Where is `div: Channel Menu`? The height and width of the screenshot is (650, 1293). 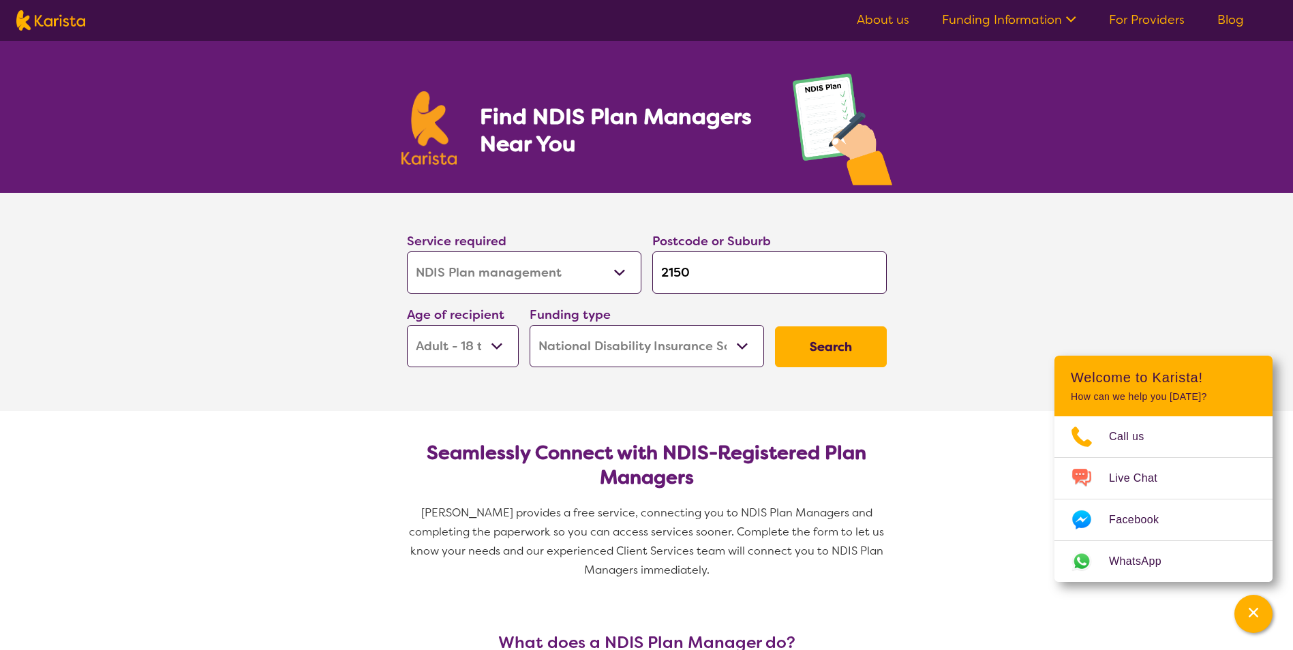 div: Channel Menu is located at coordinates (1164, 469).